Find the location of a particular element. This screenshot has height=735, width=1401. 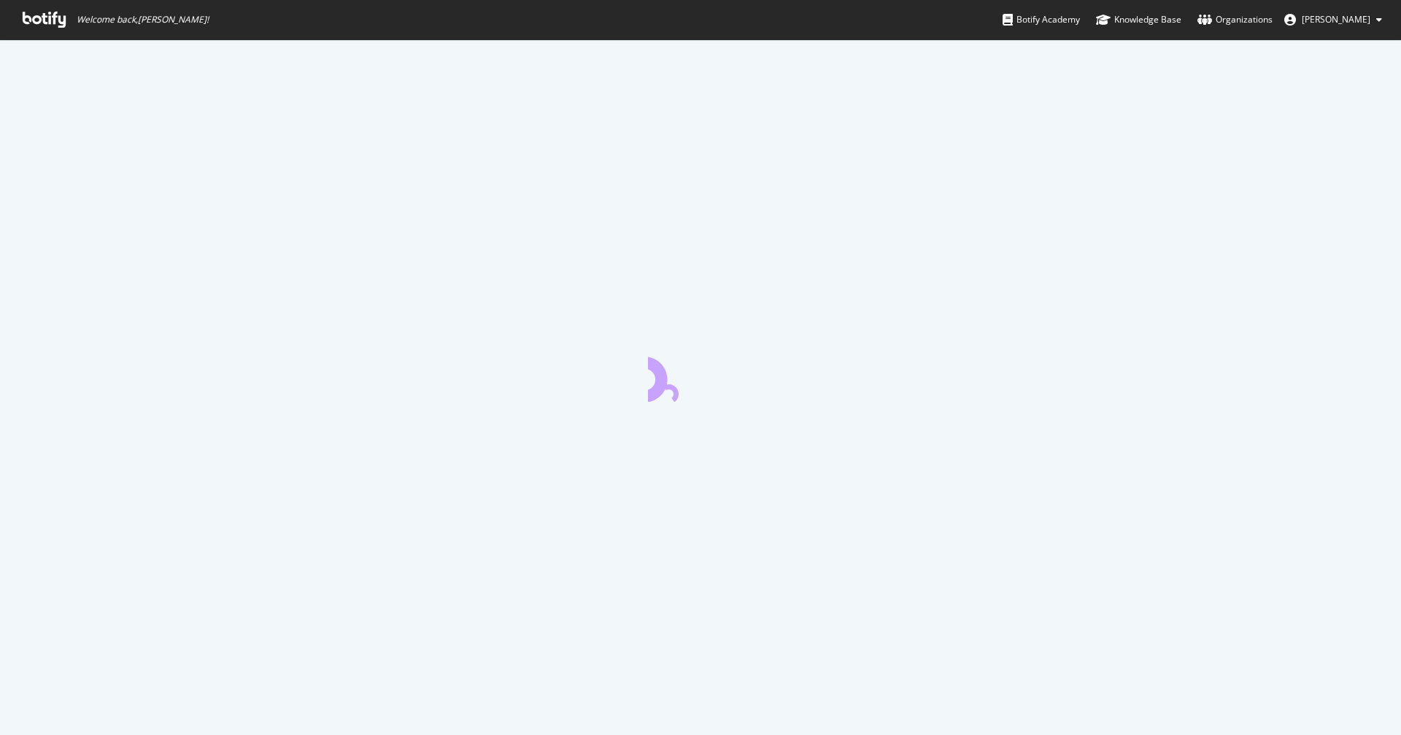

span: Edward Turner is located at coordinates (1336, 19).